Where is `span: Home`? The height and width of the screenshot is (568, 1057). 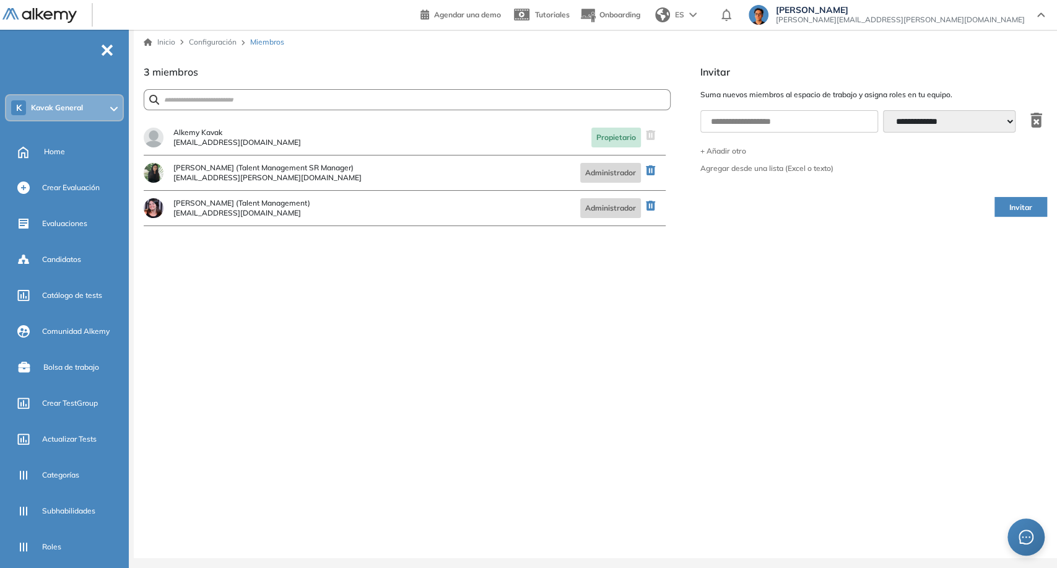
span: Home is located at coordinates (54, 152).